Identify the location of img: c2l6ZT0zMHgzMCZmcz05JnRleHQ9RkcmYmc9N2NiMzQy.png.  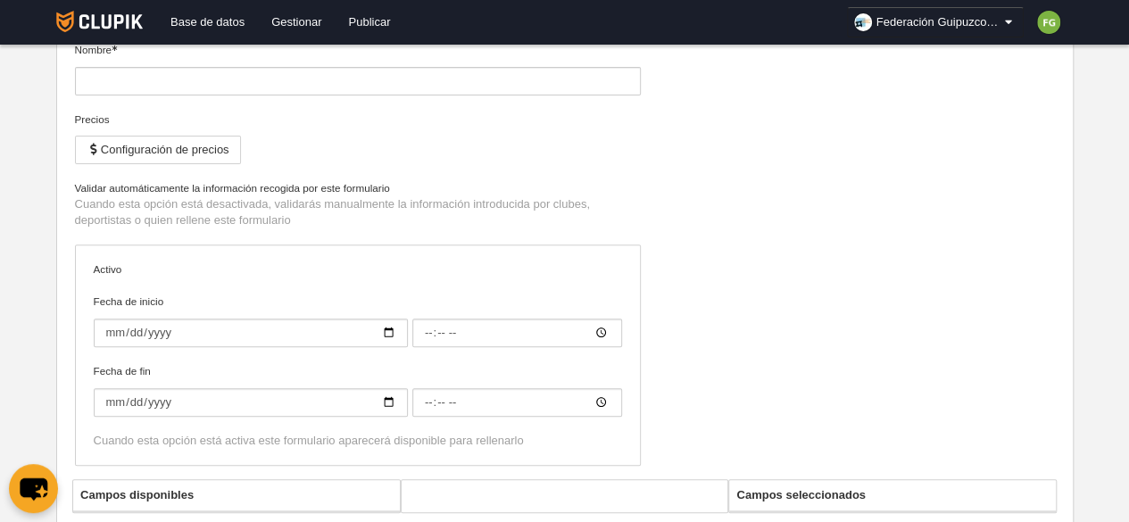
(1049, 22).